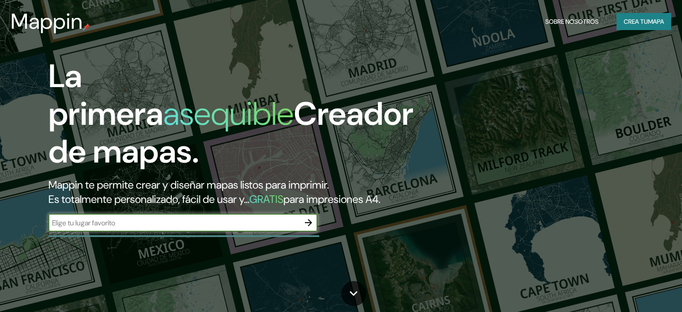  I want to click on font: Mappin te permite crear y diseñar mapas listos para imprimir., so click(188, 184).